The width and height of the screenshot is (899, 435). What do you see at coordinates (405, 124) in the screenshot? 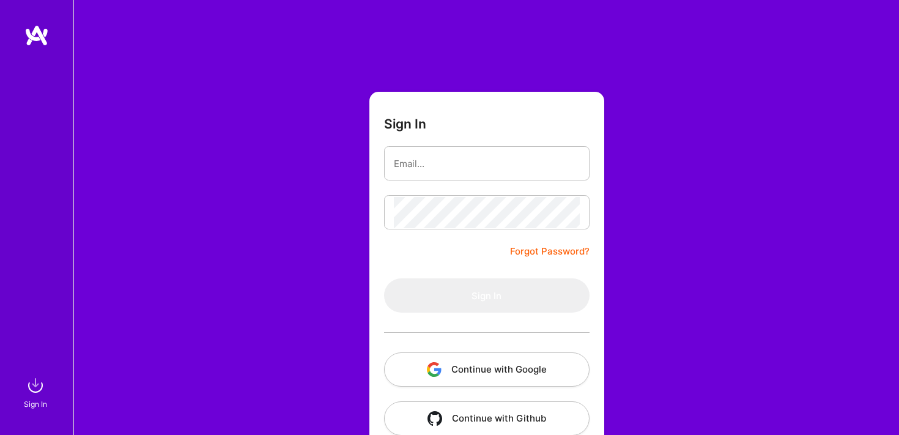
I see `h3: Sign In` at bounding box center [405, 124].